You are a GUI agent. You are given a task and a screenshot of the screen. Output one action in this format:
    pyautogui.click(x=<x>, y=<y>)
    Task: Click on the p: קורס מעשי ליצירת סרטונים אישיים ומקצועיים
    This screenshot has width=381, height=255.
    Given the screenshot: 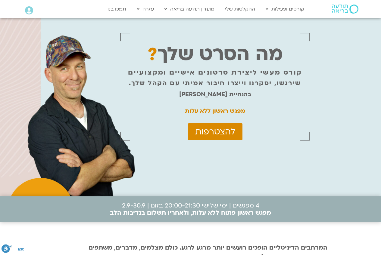 What is the action you would take?
    pyautogui.click(x=215, y=73)
    